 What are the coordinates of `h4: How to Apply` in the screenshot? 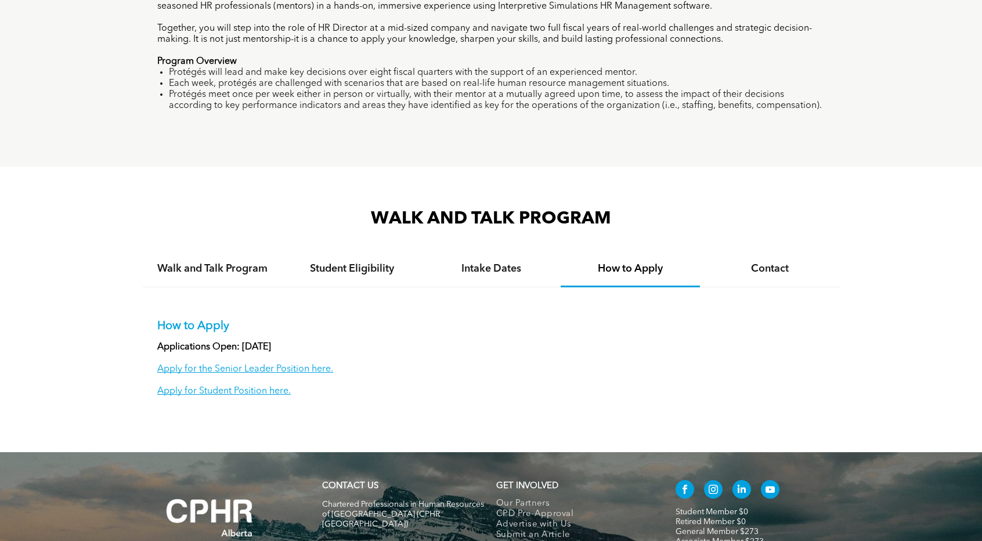 It's located at (630, 269).